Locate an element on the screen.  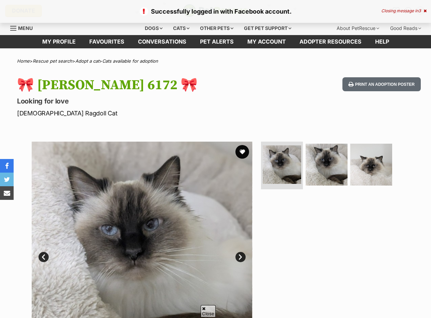
a: Adopt a cat is located at coordinates (87, 61).